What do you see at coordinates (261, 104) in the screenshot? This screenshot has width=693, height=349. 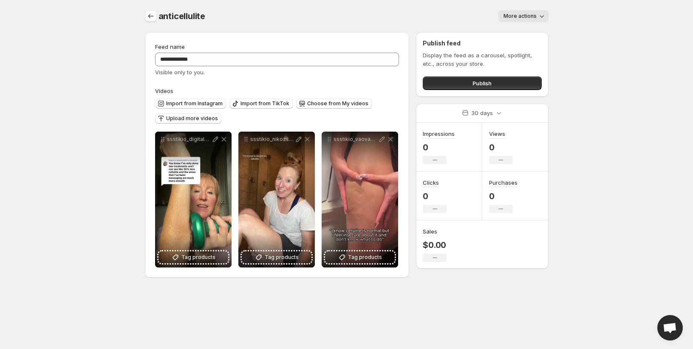 I see `button: Import from TikTok` at bounding box center [261, 104].